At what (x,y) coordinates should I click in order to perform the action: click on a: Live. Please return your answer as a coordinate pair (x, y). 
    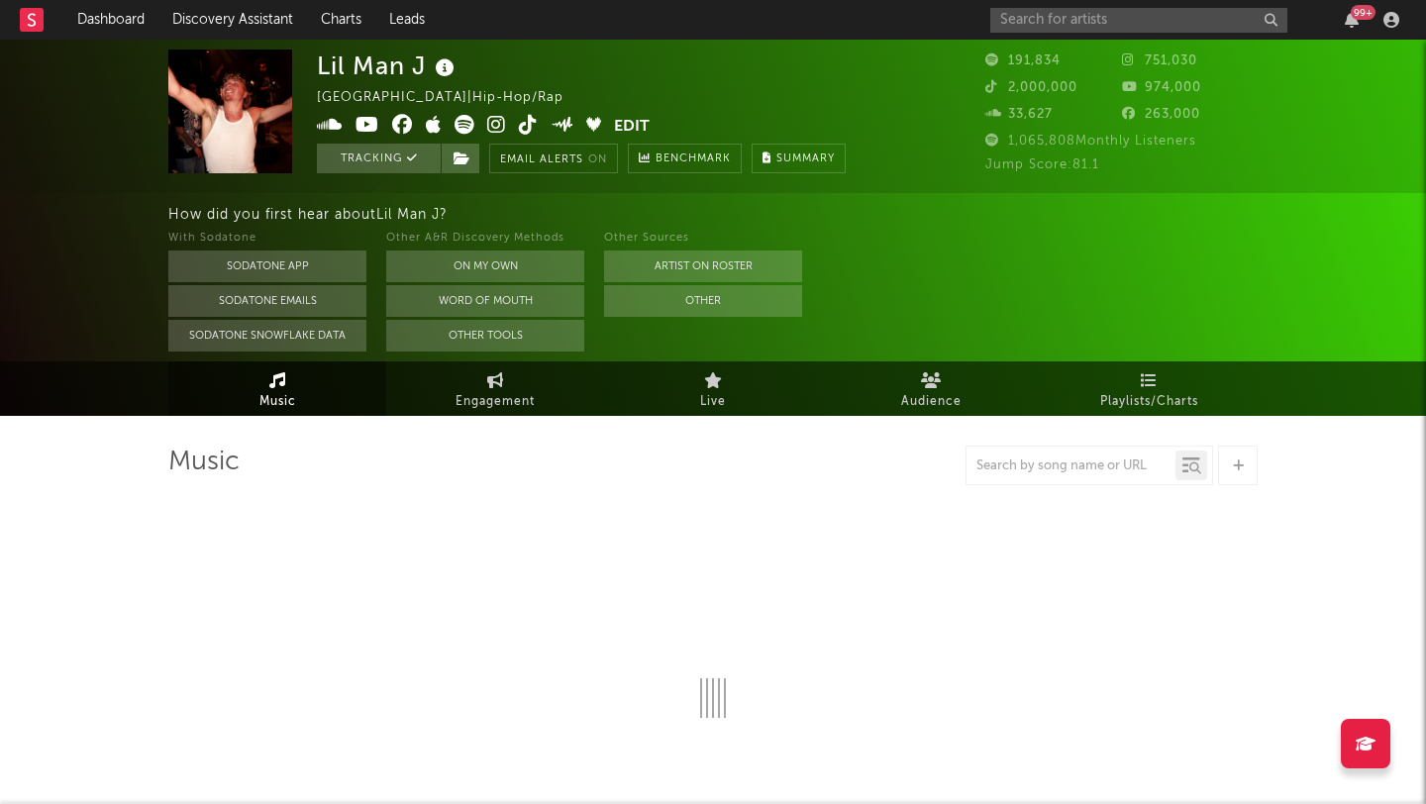
    Looking at the image, I should click on (713, 388).